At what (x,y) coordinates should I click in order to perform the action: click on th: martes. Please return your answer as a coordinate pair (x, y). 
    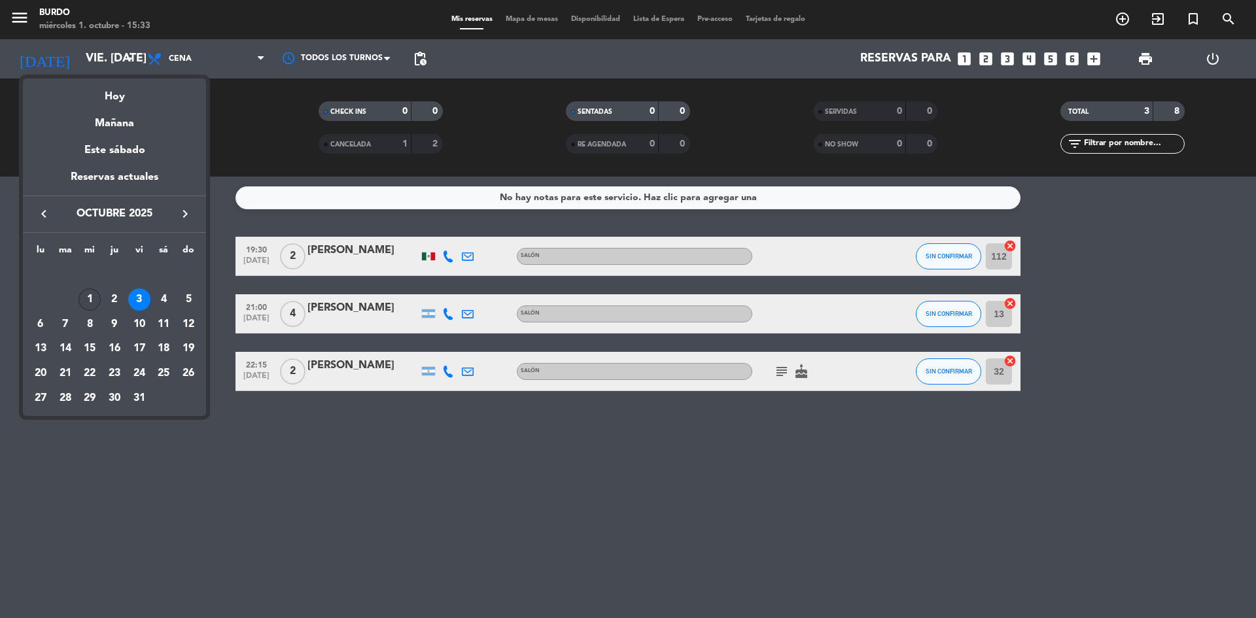
    Looking at the image, I should click on (65, 252).